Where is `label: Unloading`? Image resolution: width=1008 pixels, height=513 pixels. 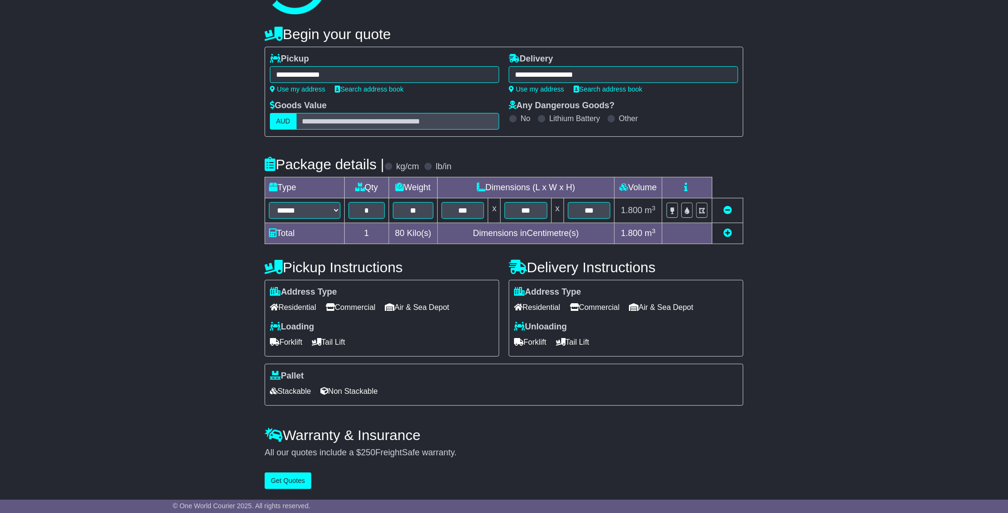
label: Unloading is located at coordinates (540, 327).